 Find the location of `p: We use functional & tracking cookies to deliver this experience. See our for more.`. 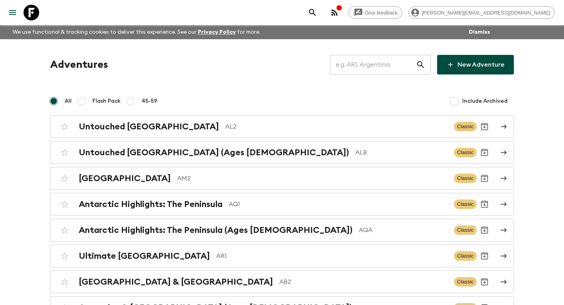

p: We use functional & tracking cookies to deliver this experience. See our for more. is located at coordinates (136, 32).